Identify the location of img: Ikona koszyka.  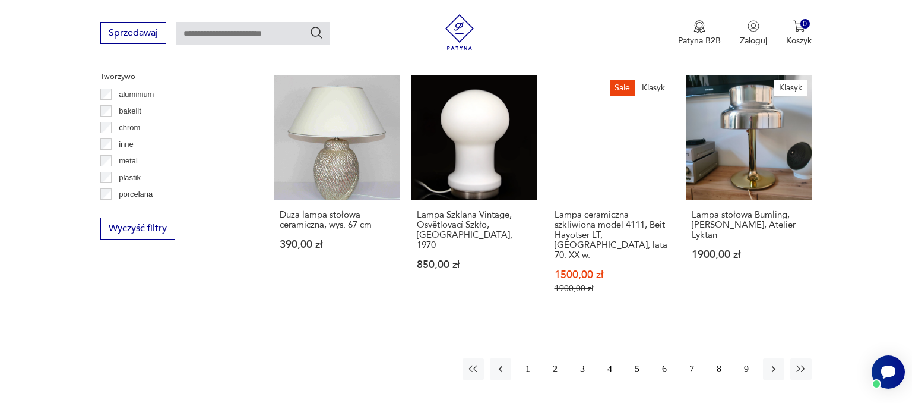
(799, 26).